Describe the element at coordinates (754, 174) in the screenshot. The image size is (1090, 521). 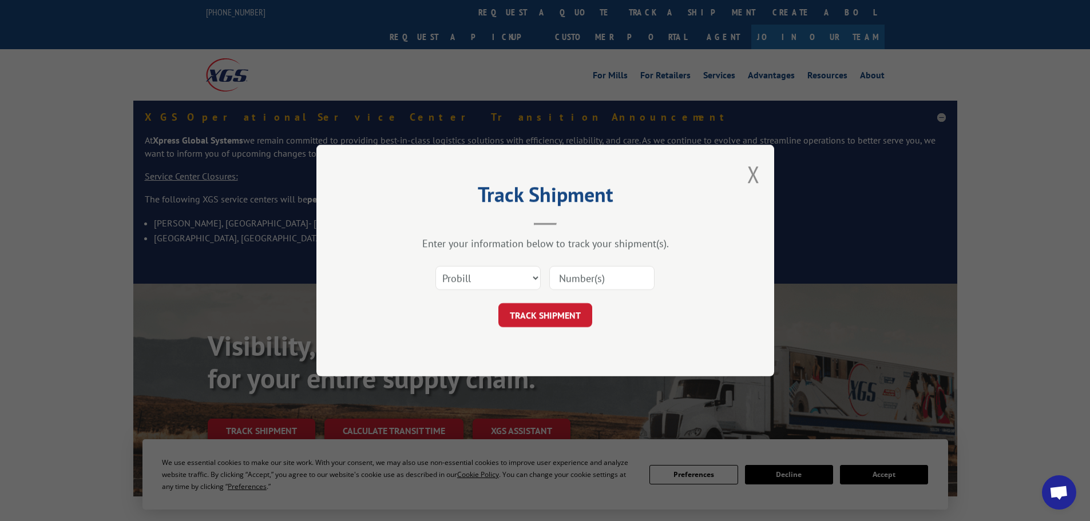
I see `button: Close modal` at that location.